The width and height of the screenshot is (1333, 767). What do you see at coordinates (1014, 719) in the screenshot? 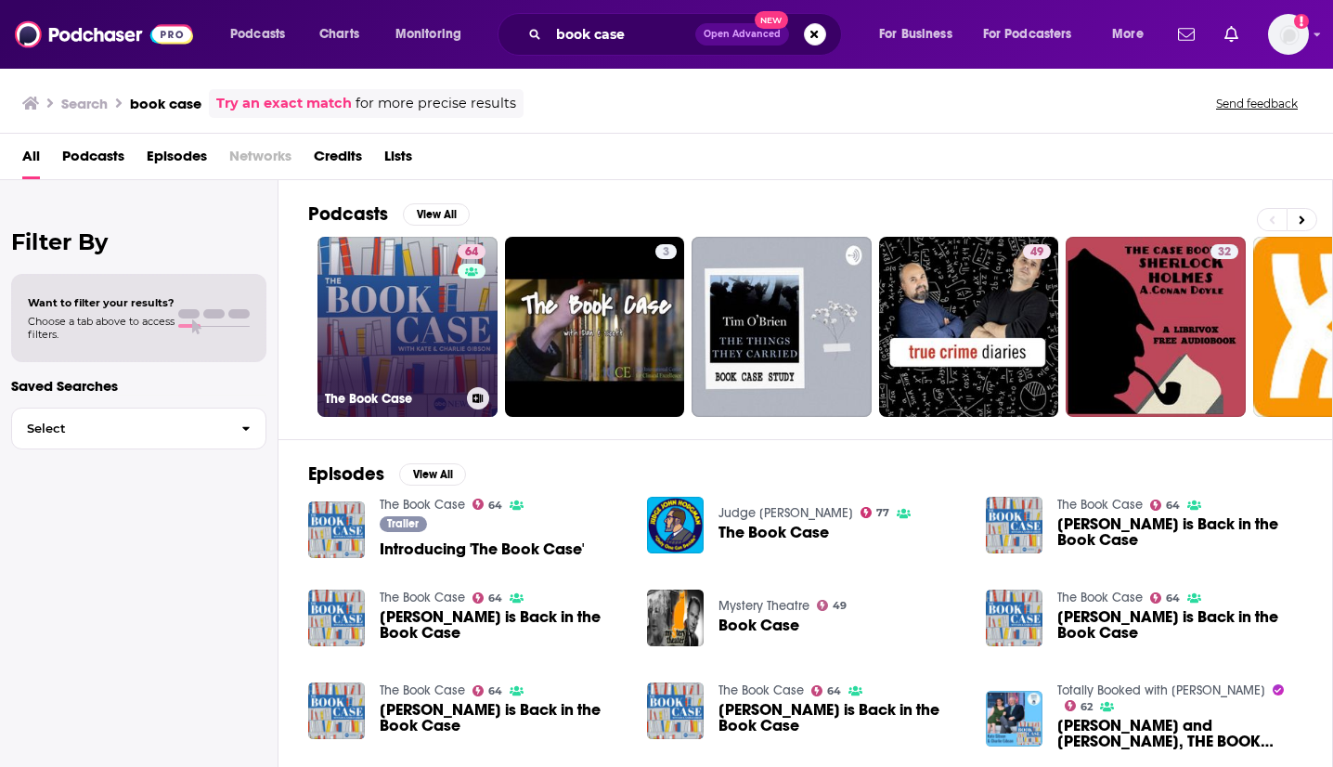
I see `img: Kate and Charlie Gibson, THE BOOK CASE` at bounding box center [1014, 719].